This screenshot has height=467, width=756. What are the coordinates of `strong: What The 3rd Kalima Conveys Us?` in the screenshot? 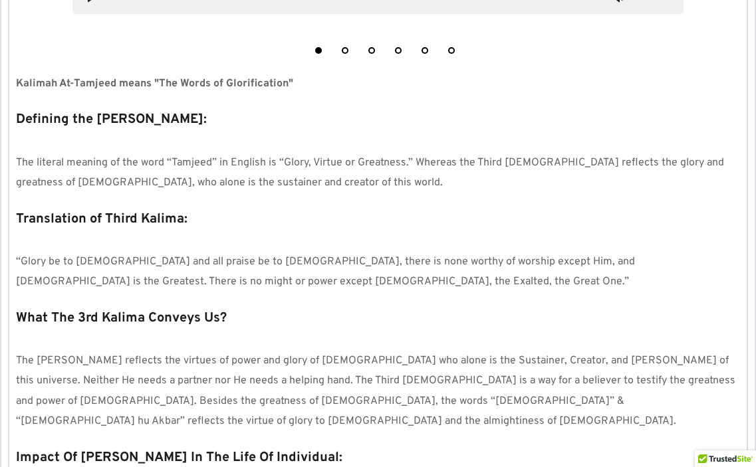 It's located at (121, 318).